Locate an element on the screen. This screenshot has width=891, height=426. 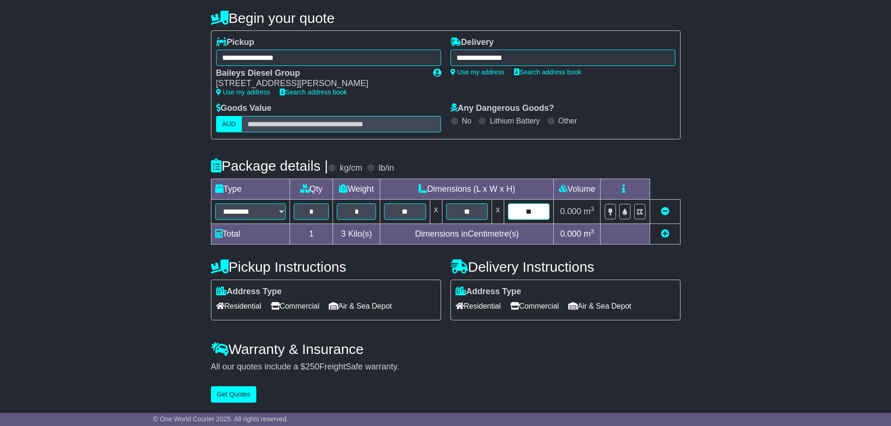
td: Kilo(s) is located at coordinates (356, 234).